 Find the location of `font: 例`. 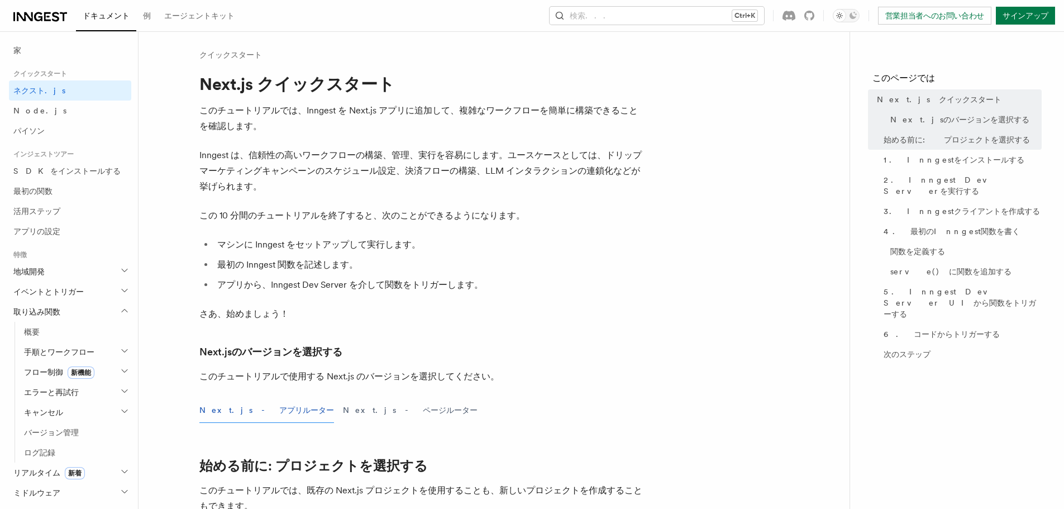

font: 例 is located at coordinates (147, 16).